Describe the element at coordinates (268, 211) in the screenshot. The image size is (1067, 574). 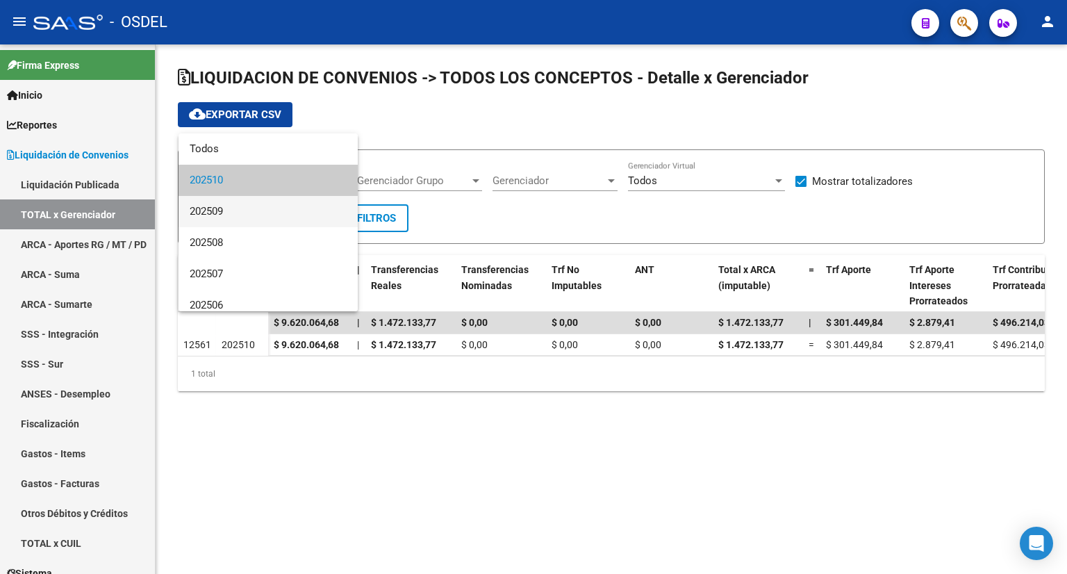
I see `span: 202509` at that location.